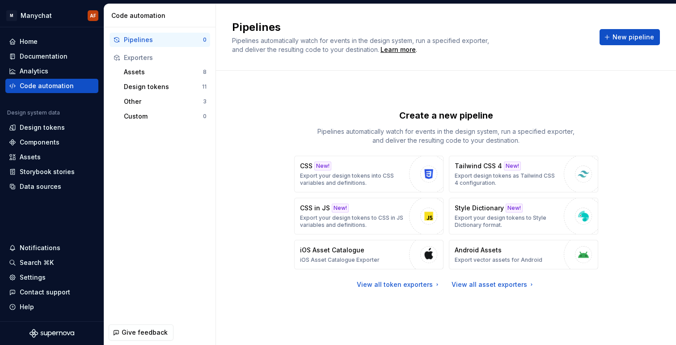  What do you see at coordinates (163, 101) in the screenshot?
I see `div: Other` at bounding box center [163, 101].